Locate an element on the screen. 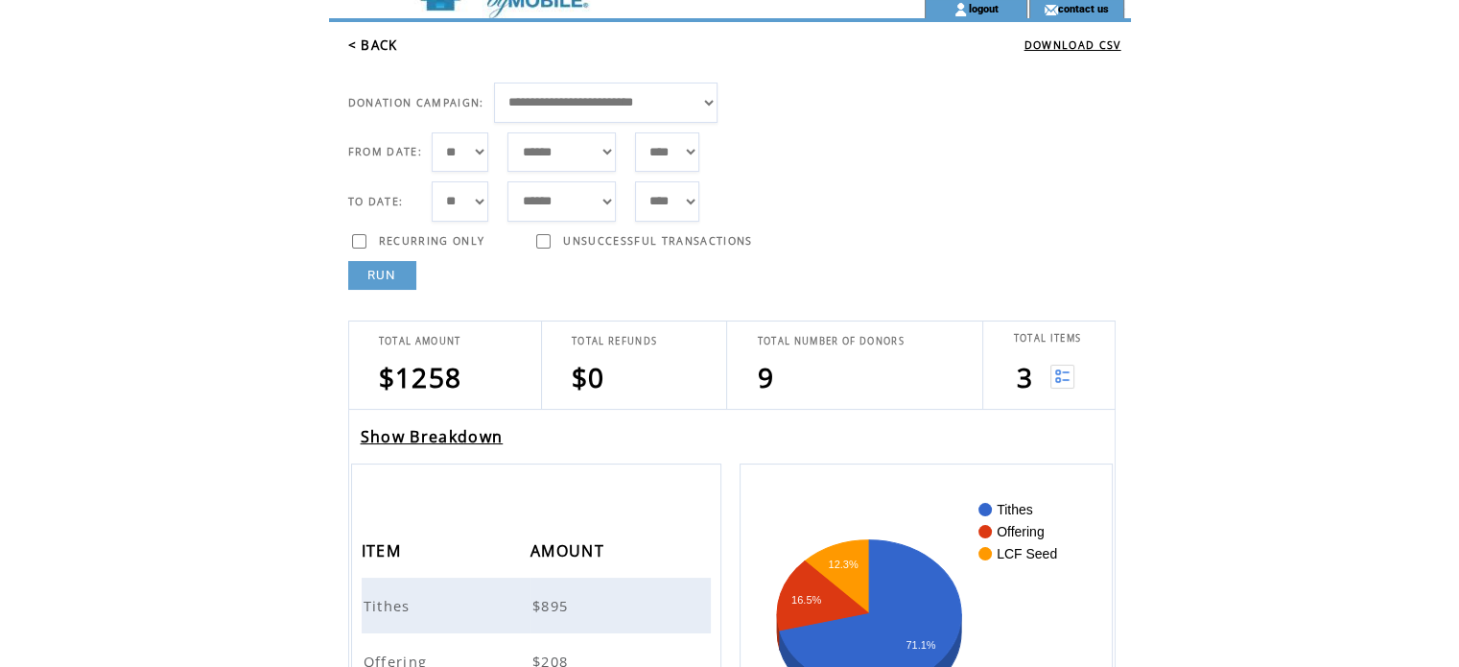  span: FROM DATE: is located at coordinates (385, 152).